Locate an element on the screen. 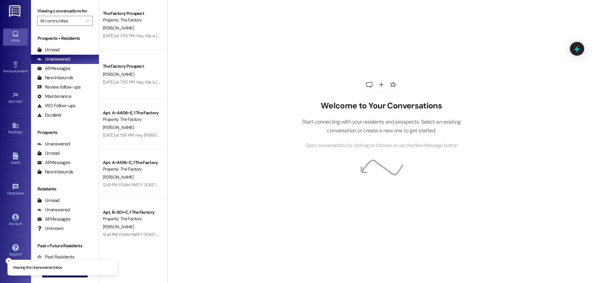 The height and width of the screenshot is (283, 595). div: WO Follow-ups is located at coordinates (56, 105).